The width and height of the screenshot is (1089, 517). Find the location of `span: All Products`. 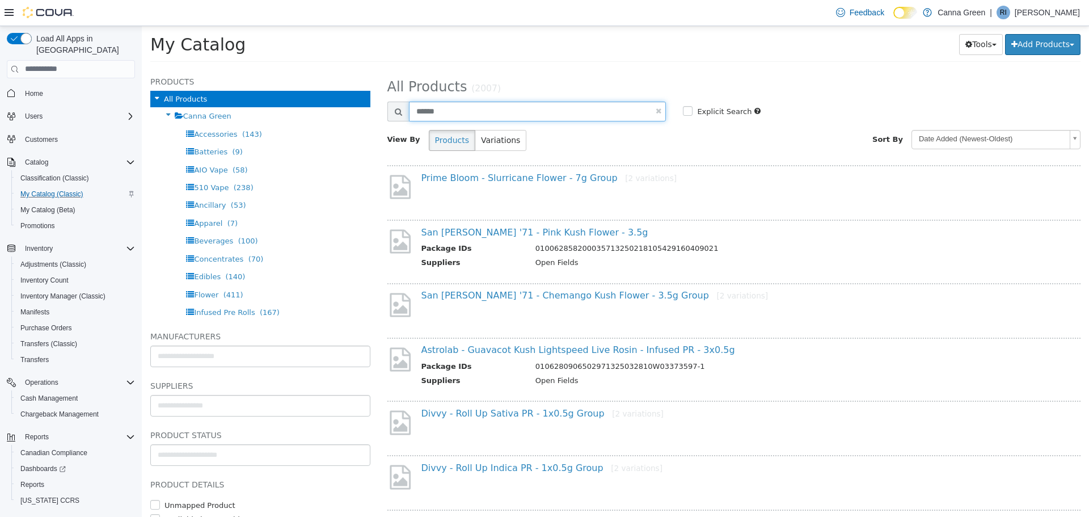

span: All Products is located at coordinates (44, 73).